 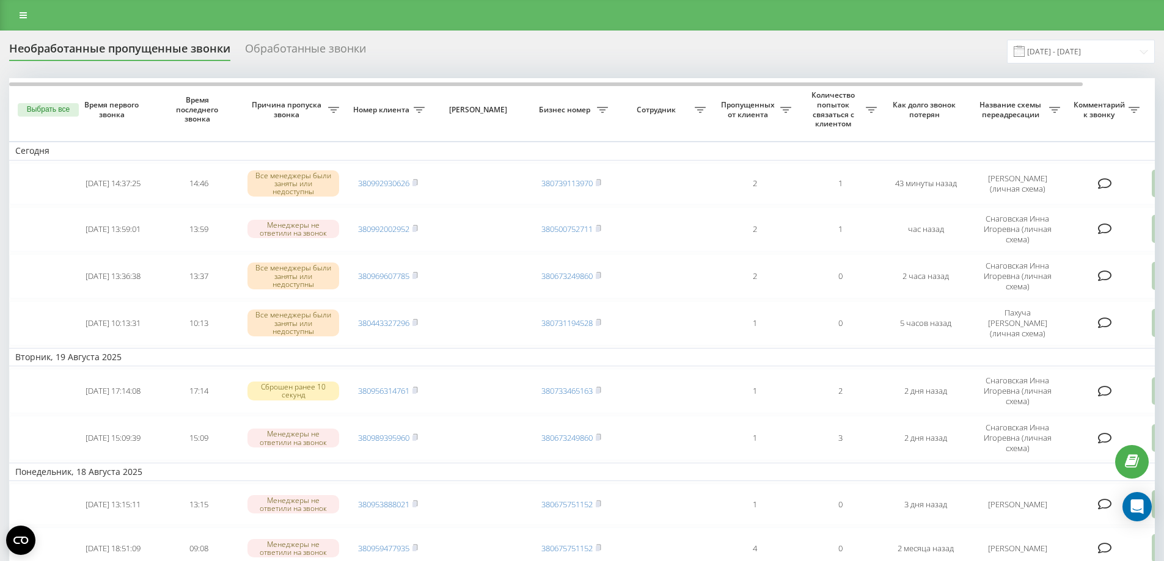 What do you see at coordinates (384, 504) in the screenshot?
I see `a: 380953888021` at bounding box center [384, 504].